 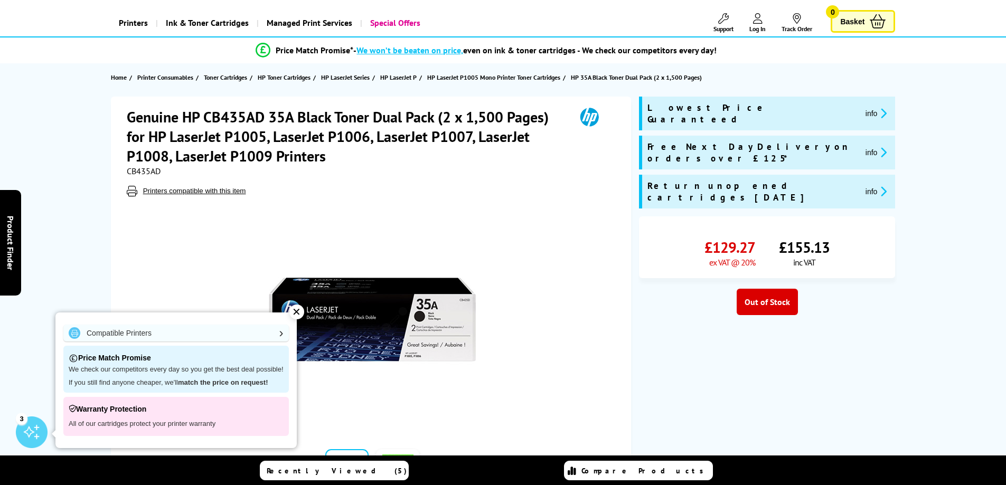 I want to click on a: Managed Print Services, so click(x=308, y=23).